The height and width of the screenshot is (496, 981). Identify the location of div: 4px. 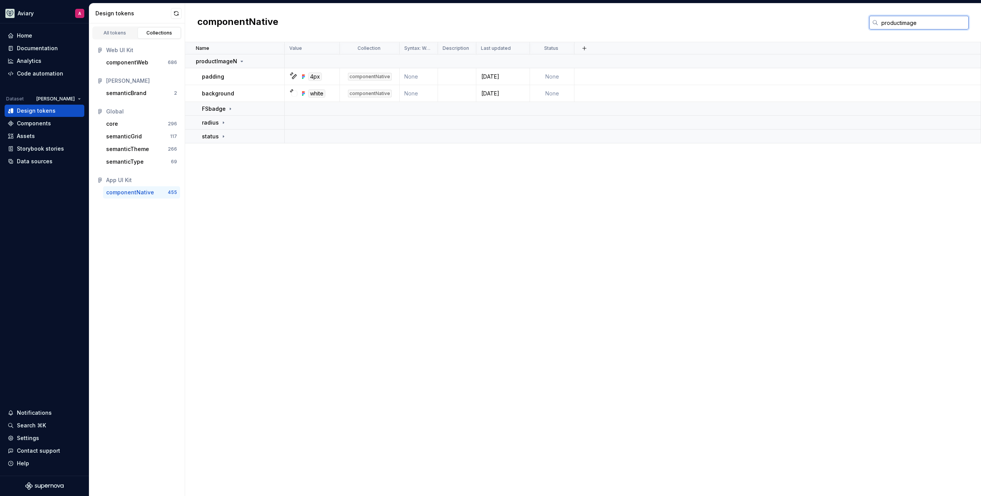
(315, 77).